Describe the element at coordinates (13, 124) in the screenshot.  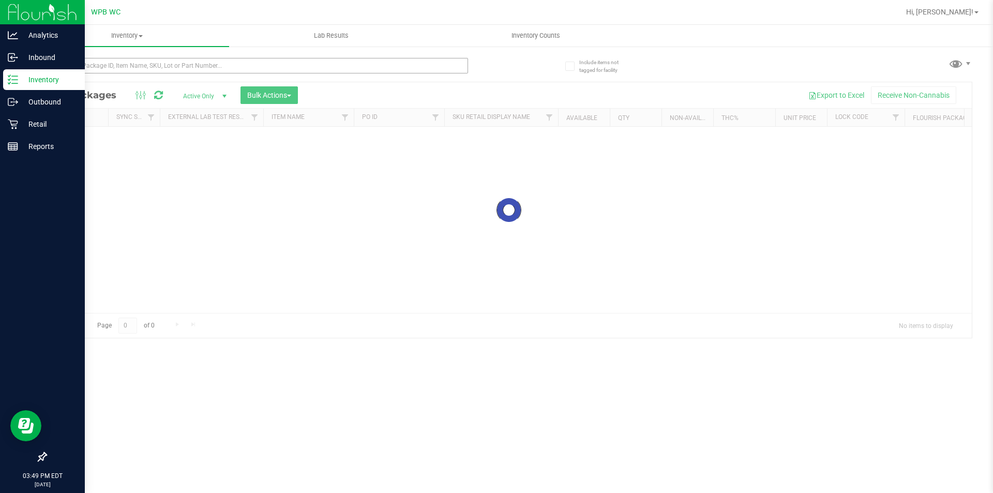
I see `inline-svg: Retail` at that location.